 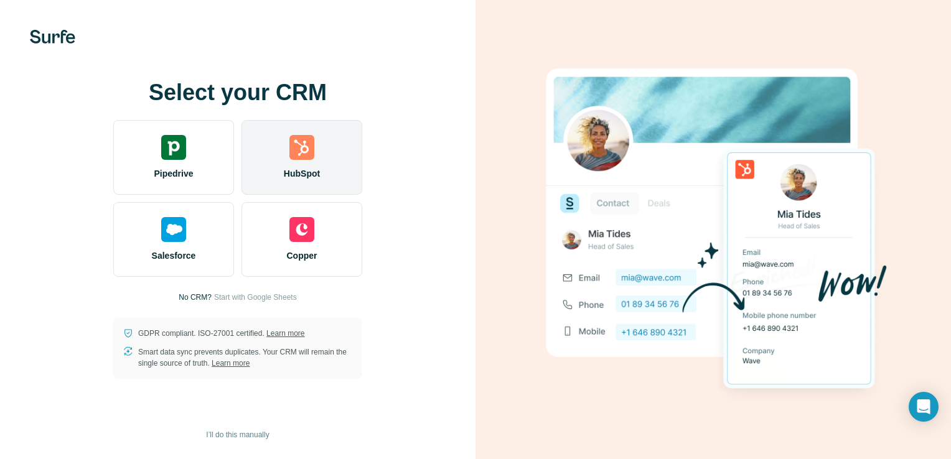 What do you see at coordinates (237, 435) in the screenshot?
I see `button: I’ll do this manually` at bounding box center [237, 435].